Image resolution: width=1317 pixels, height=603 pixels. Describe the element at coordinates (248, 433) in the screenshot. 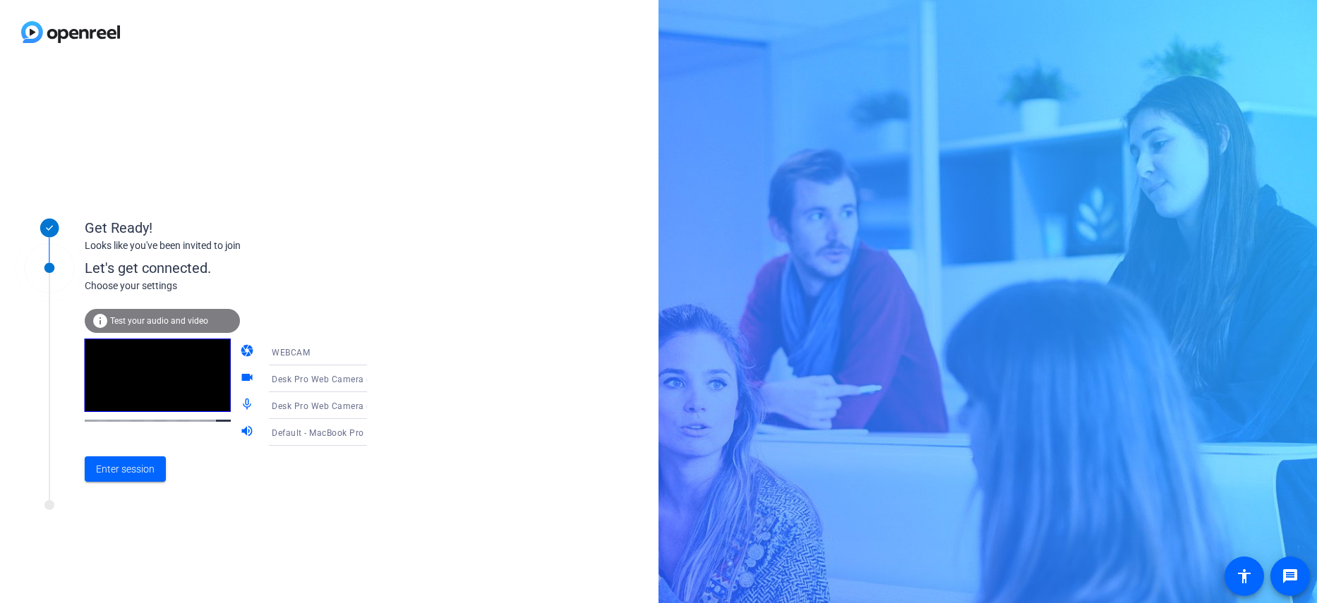

I see `mat-icon: volume_up` at that location.